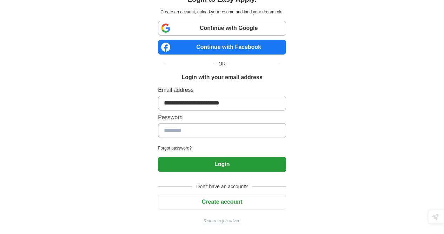 The height and width of the screenshot is (234, 444). What do you see at coordinates (222, 117) in the screenshot?
I see `label: Password` at bounding box center [222, 117].